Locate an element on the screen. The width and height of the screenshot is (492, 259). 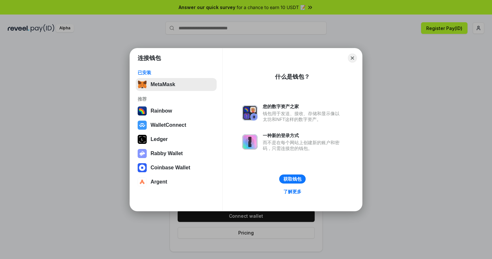
button: Ledger is located at coordinates (176, 139).